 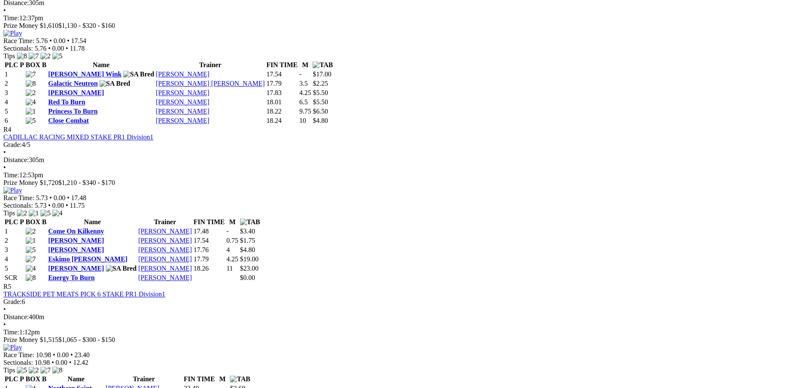 What do you see at coordinates (84, 294) in the screenshot?
I see `a: TRACKSIDE PET MEATS PICK 6 STAKE PR1 Division1` at bounding box center [84, 294].